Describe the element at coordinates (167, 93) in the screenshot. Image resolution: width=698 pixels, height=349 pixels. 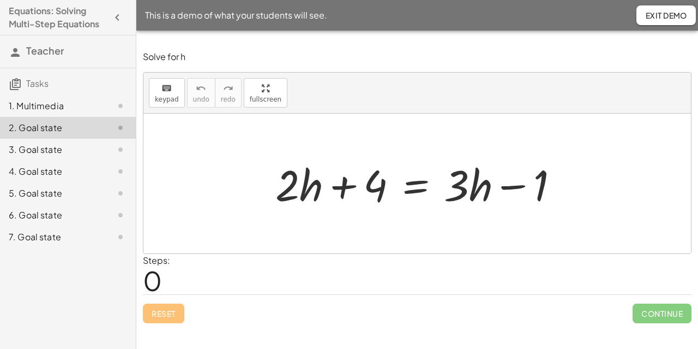
I see `button: keyboardkeypad` at that location.